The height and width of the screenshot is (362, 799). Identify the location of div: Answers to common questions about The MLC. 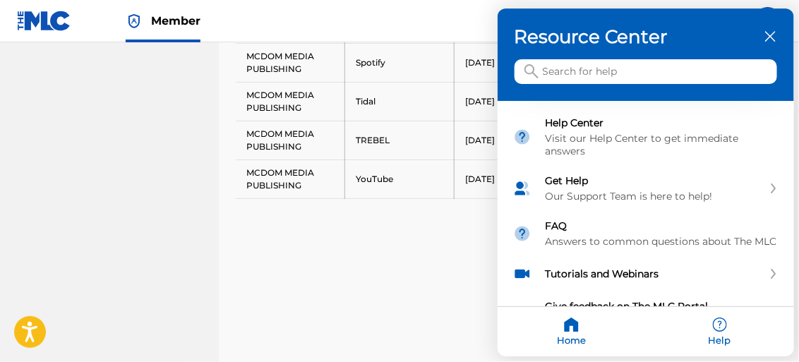
(662, 242).